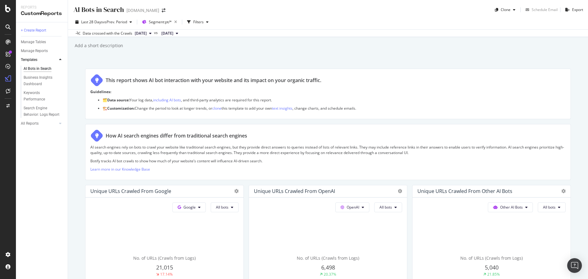 The height and width of the screenshot is (279, 588). What do you see at coordinates (160, 22) in the screenshot?
I see `button: Segment:pt/*` at bounding box center [160, 22].